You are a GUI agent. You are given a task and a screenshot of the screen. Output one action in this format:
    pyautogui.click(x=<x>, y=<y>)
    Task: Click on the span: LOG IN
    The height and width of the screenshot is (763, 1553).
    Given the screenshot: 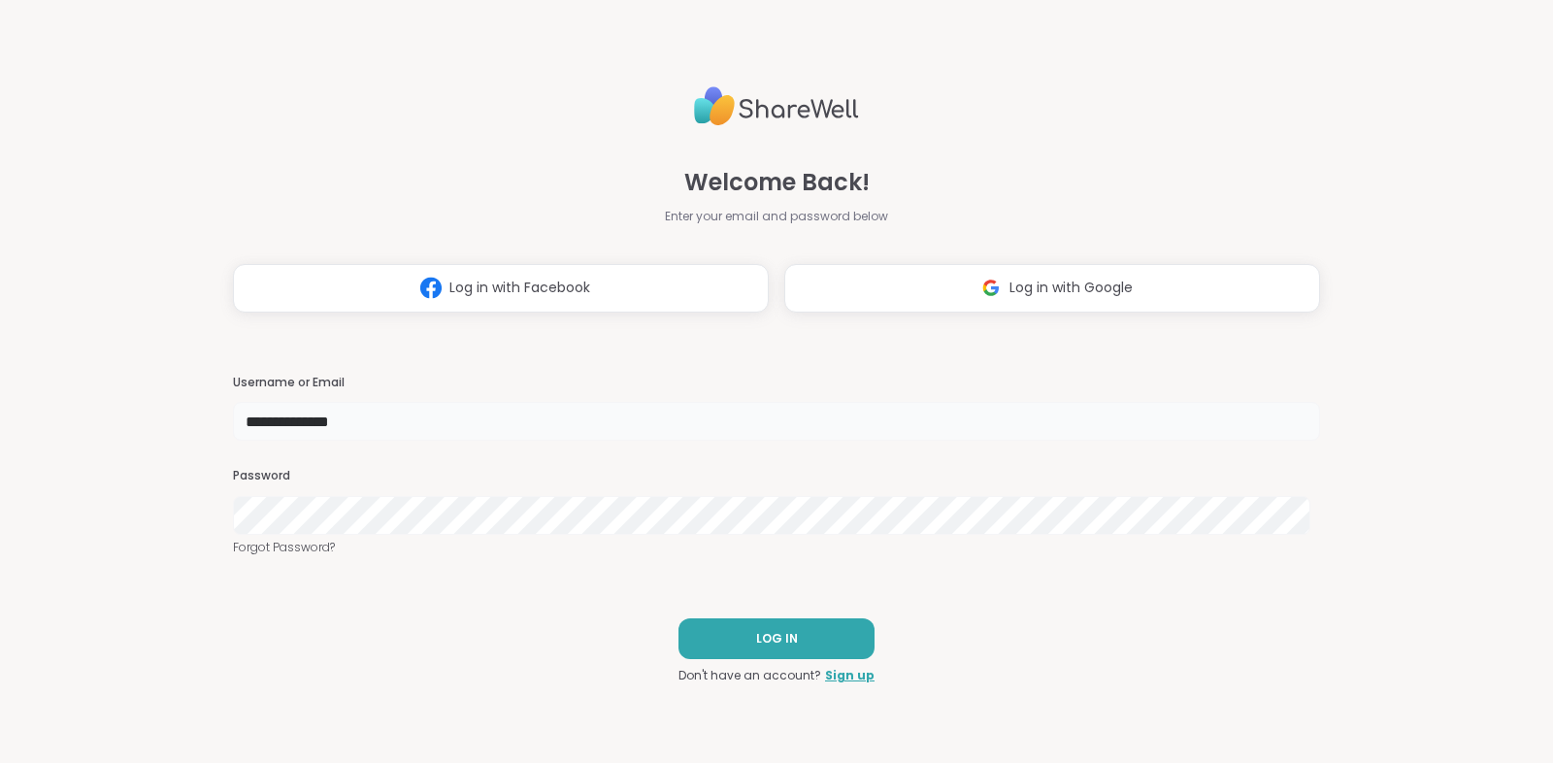 What is the action you would take?
    pyautogui.click(x=777, y=639)
    